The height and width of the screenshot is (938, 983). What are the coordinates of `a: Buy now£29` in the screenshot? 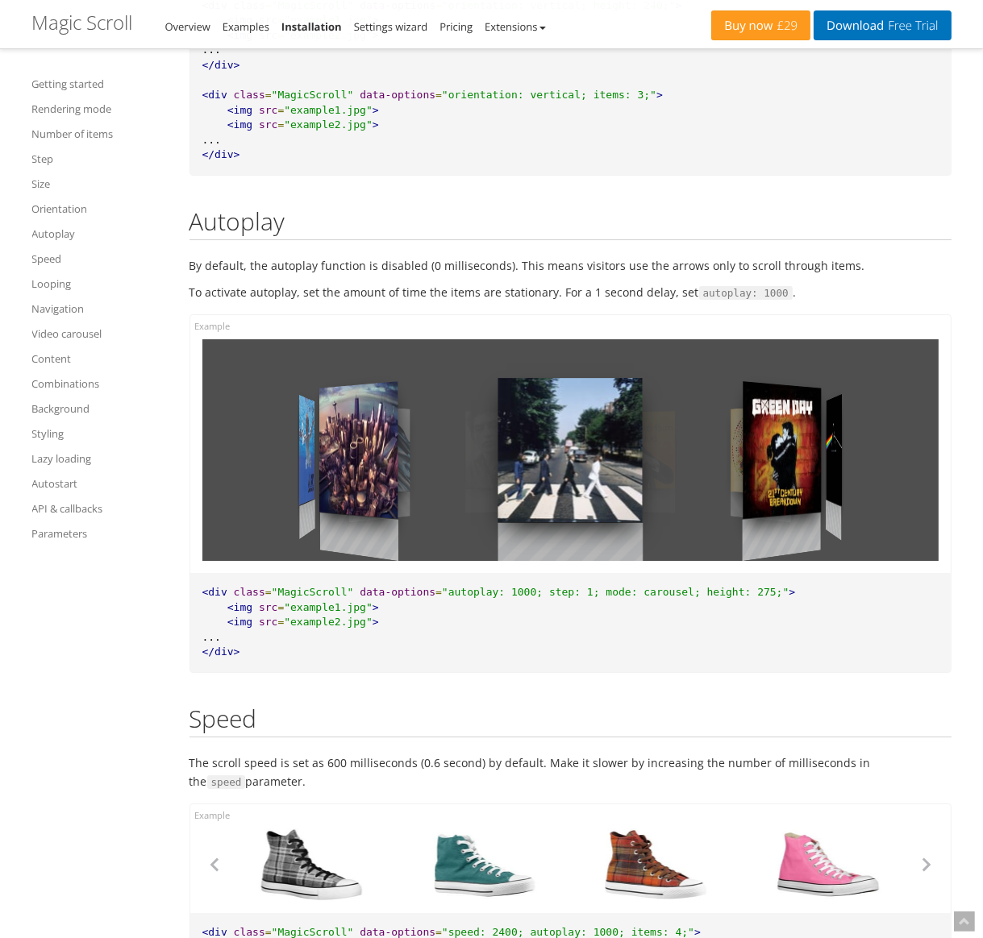 It's located at (760, 25).